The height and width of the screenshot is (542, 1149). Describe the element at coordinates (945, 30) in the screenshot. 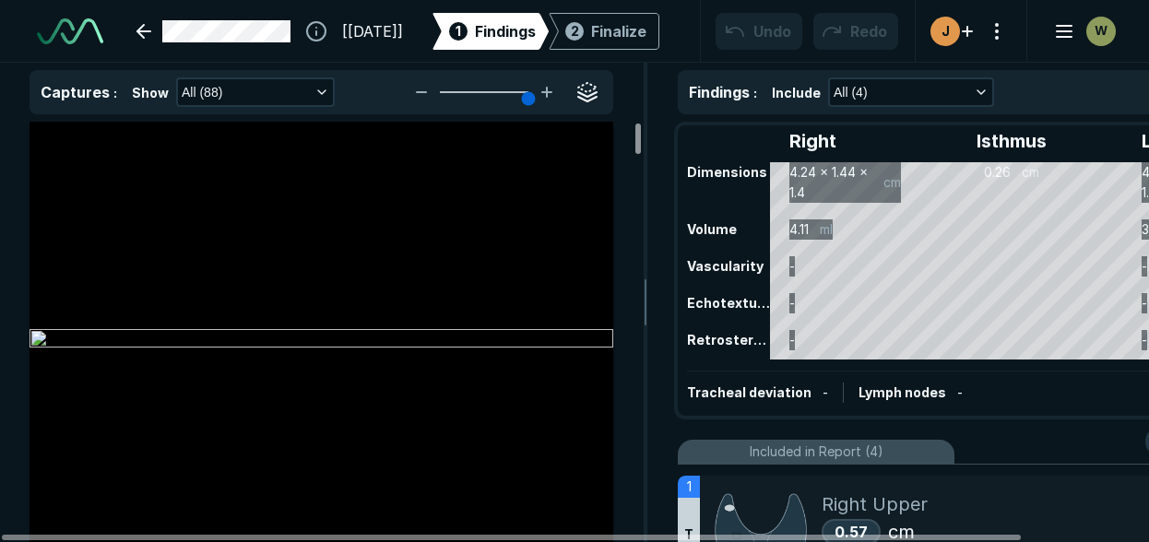

I see `span: J` at that location.